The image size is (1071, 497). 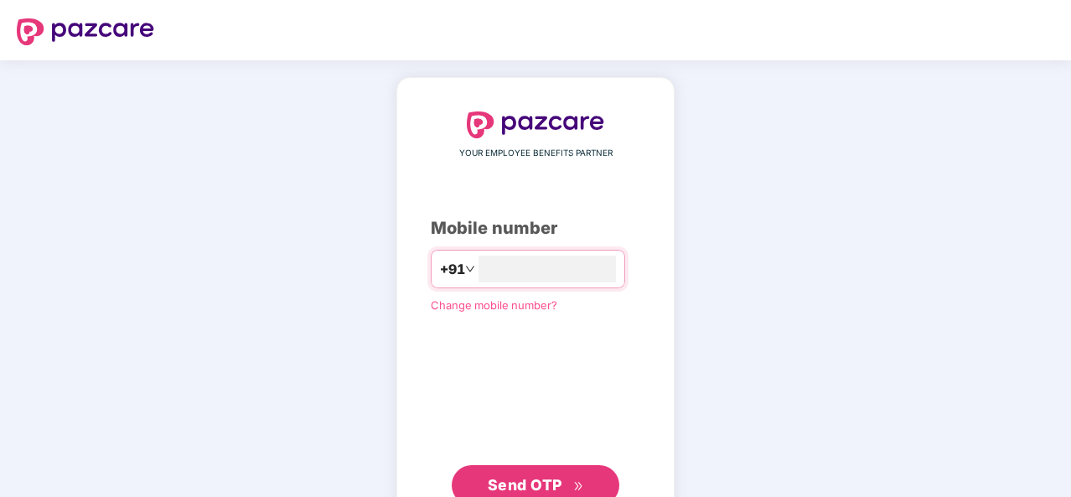 What do you see at coordinates (578, 486) in the screenshot?
I see `span: double-right` at bounding box center [578, 486].